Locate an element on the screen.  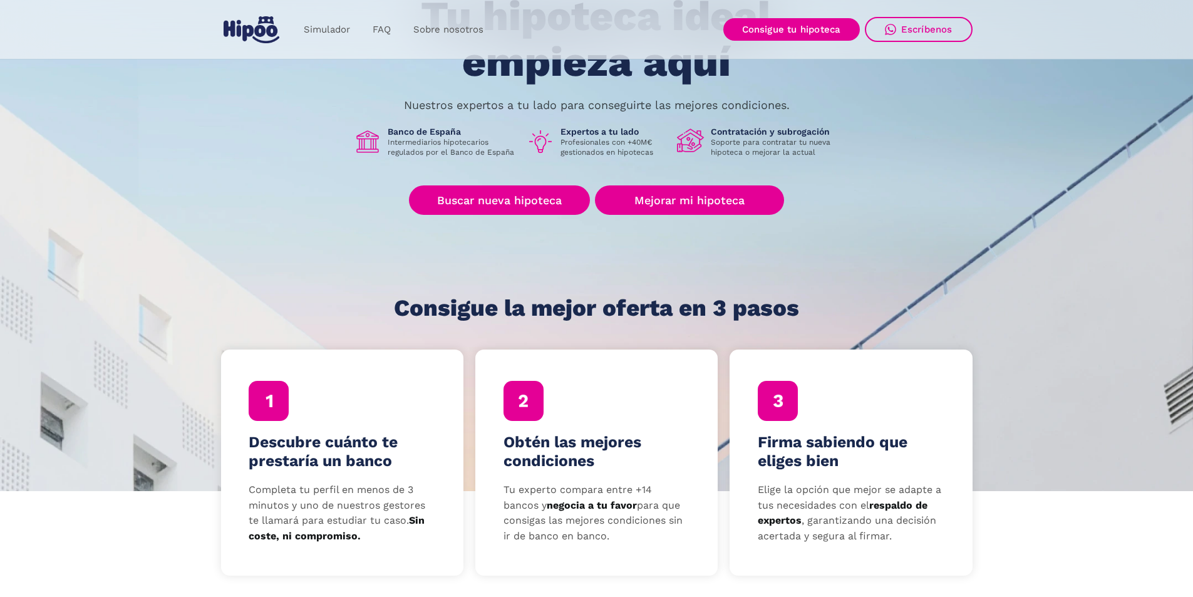
strong: negocia a tu favor is located at coordinates (592, 505).